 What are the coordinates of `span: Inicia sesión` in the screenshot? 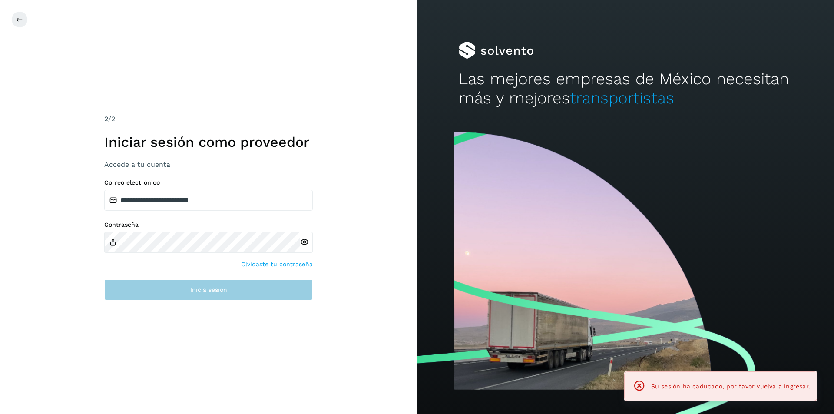 It's located at (208, 290).